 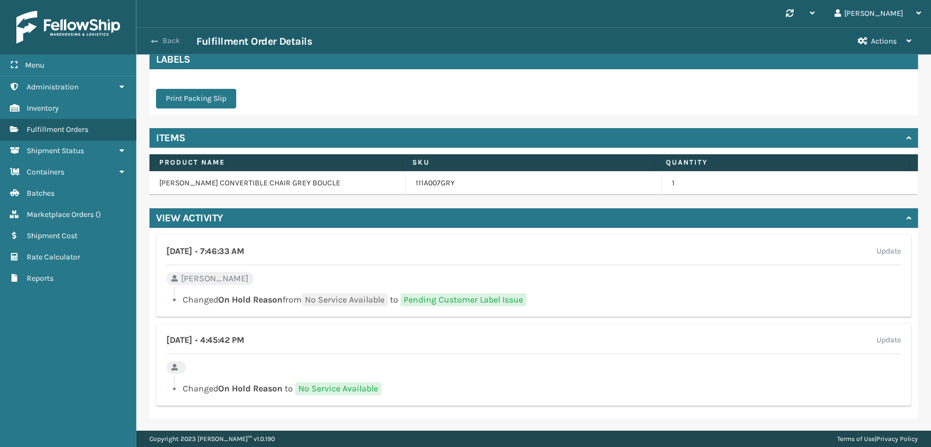 What do you see at coordinates (43, 108) in the screenshot?
I see `span: Inventory` at bounding box center [43, 108].